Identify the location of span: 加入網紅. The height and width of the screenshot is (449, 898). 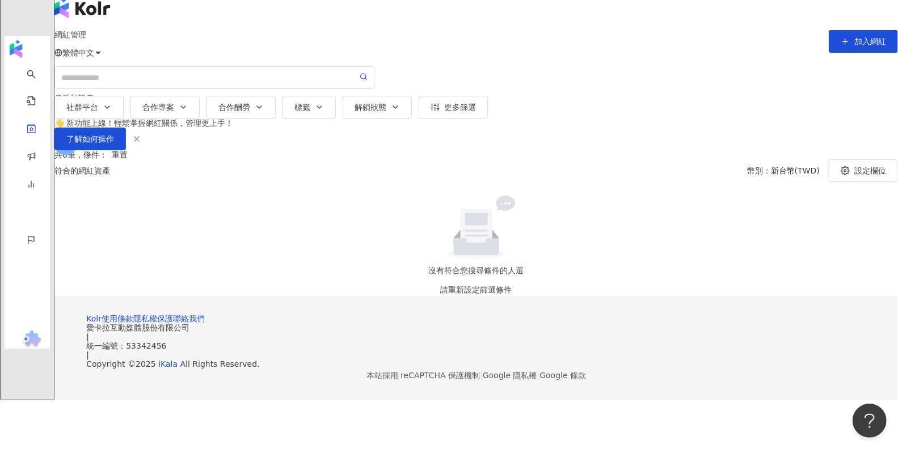
(870, 41).